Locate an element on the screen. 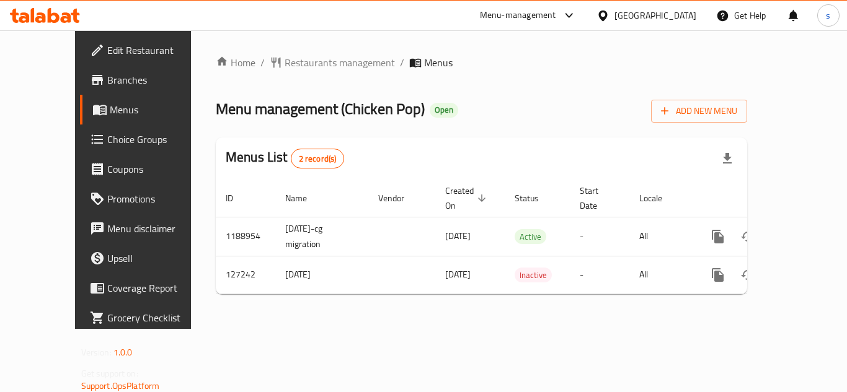 This screenshot has width=847, height=392. span: Created On is located at coordinates (467, 198).